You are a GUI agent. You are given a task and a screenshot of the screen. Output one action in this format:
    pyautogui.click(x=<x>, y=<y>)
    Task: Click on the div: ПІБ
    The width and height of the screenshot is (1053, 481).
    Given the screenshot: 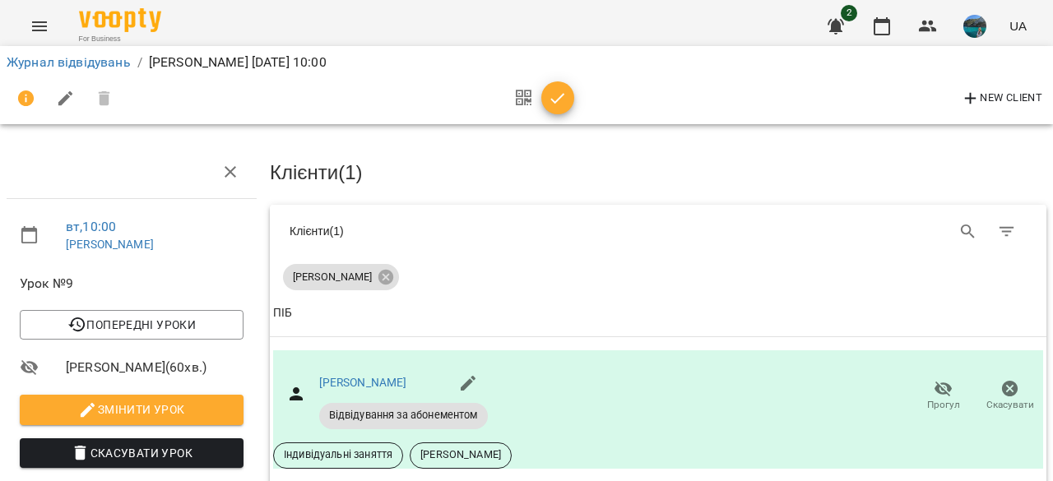 What is the action you would take?
    pyautogui.click(x=282, y=313)
    